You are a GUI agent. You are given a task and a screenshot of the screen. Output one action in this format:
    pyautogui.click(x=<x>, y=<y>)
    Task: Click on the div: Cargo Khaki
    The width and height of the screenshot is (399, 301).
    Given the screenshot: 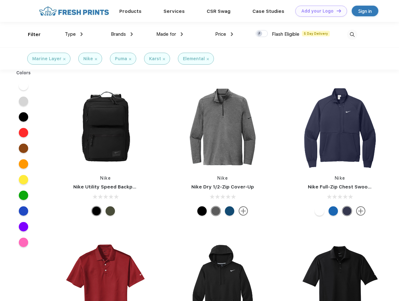 What is the action you would take?
    pyautogui.click(x=110, y=211)
    